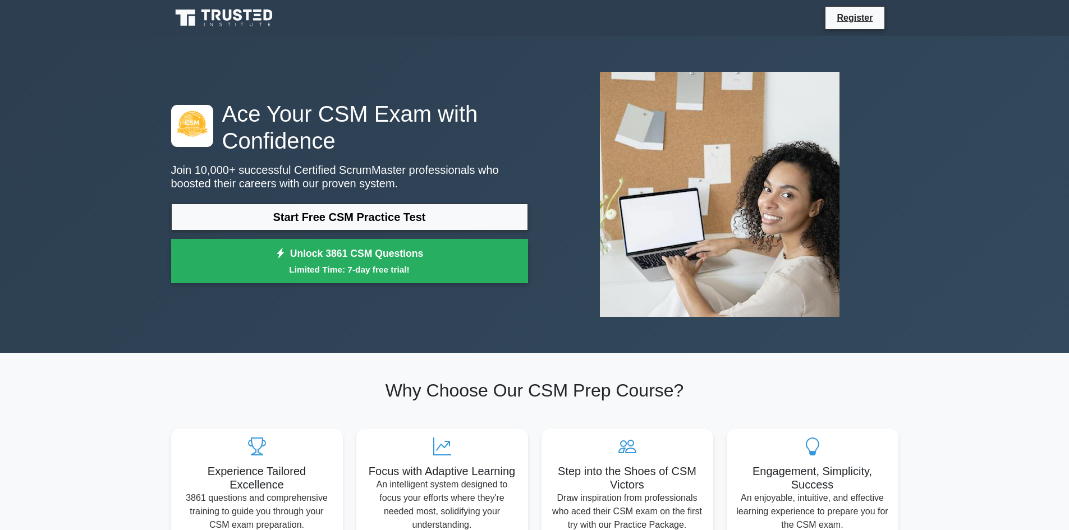 This screenshot has width=1069, height=530. What do you see at coordinates (812, 478) in the screenshot?
I see `h5: Engagement, Simplicity, Success` at bounding box center [812, 478].